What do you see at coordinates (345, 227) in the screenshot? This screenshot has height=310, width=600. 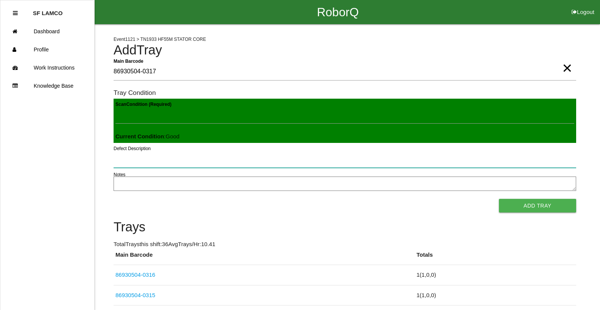 I see `h4: Trays` at bounding box center [345, 227].